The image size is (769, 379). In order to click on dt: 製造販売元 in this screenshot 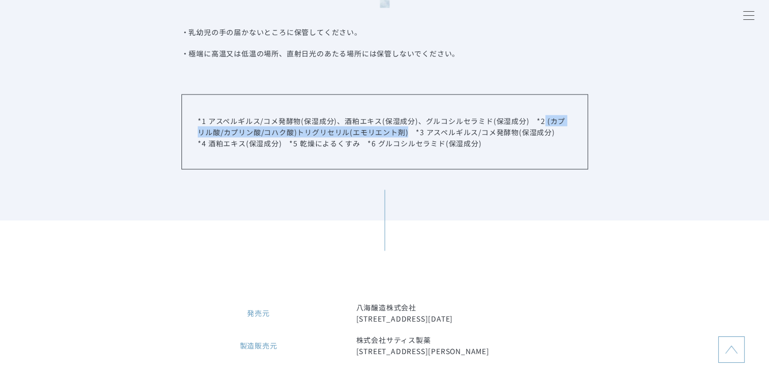, I will do `click(259, 345)`.